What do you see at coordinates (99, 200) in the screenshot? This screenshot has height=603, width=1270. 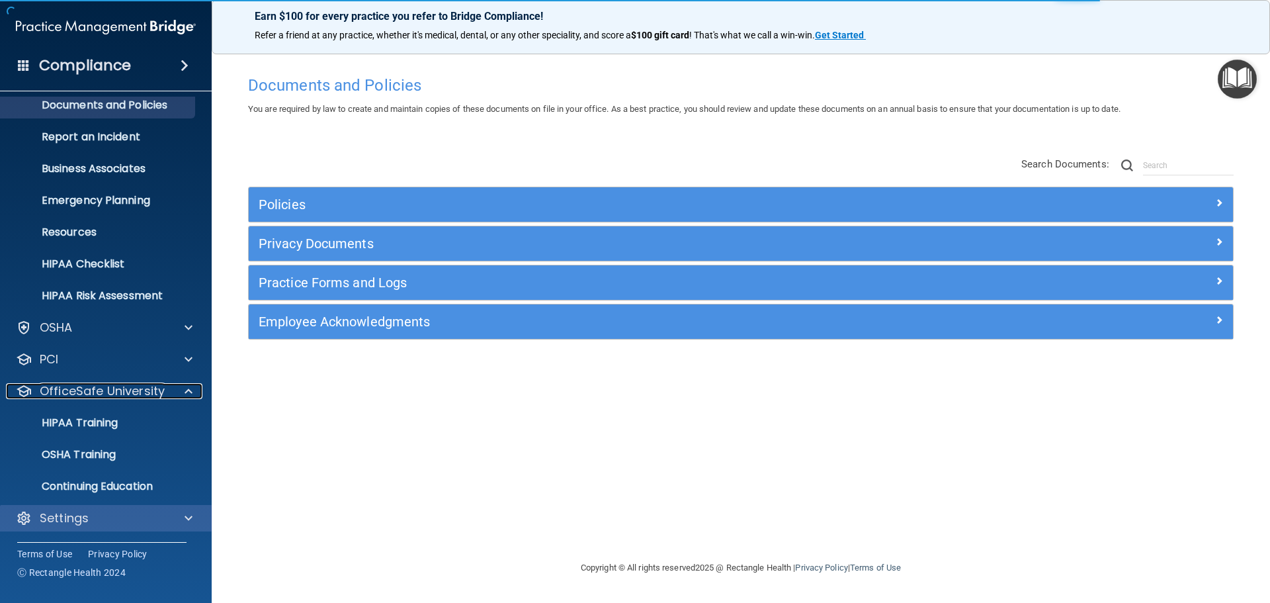 I see `p: Emergency Planning` at bounding box center [99, 200].